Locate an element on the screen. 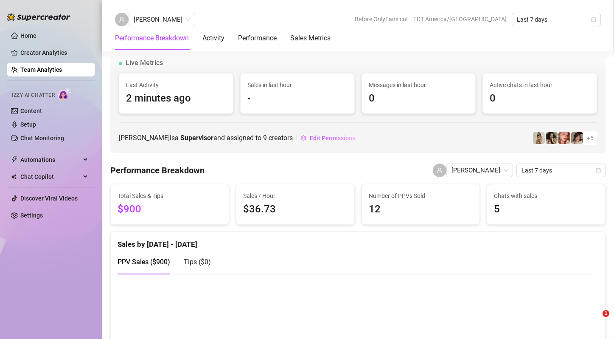 The width and height of the screenshot is (614, 339). a: Setup is located at coordinates (28, 124).